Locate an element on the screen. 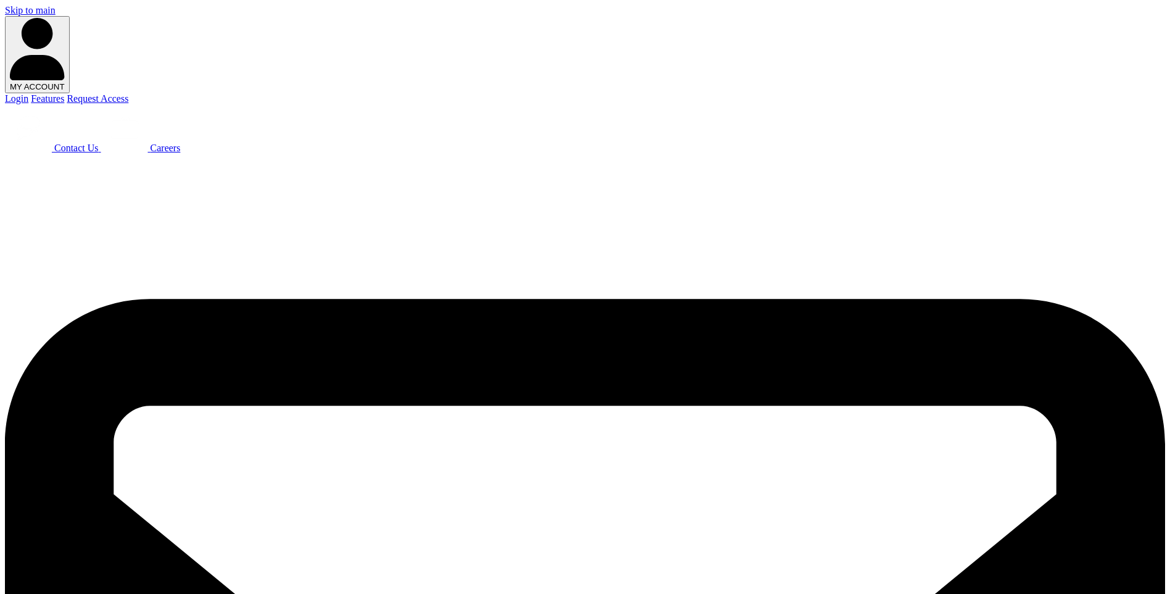 Image resolution: width=1170 pixels, height=594 pixels. img: Beacon Funding chat is located at coordinates (28, 128).